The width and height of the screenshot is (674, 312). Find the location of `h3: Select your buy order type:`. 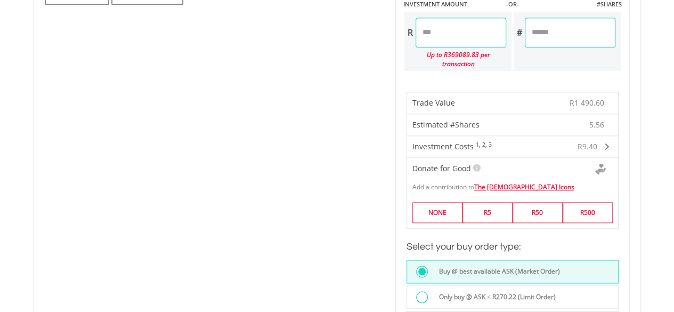

h3: Select your buy order type: is located at coordinates (512, 247).